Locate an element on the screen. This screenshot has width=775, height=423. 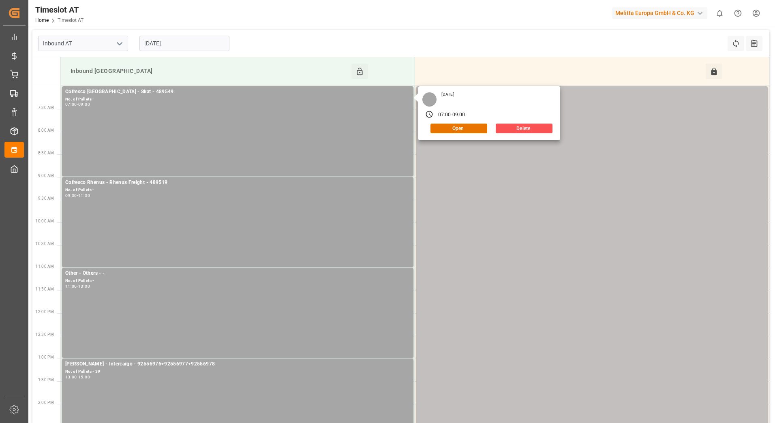
span: 8:00 AM is located at coordinates (46, 130).